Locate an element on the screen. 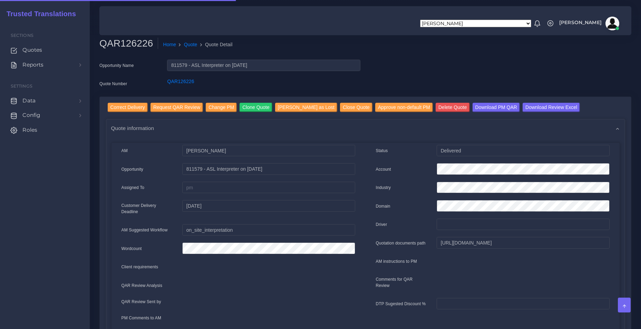 Image resolution: width=641 pixels, height=329 pixels. div: Quote information is located at coordinates (366, 128).